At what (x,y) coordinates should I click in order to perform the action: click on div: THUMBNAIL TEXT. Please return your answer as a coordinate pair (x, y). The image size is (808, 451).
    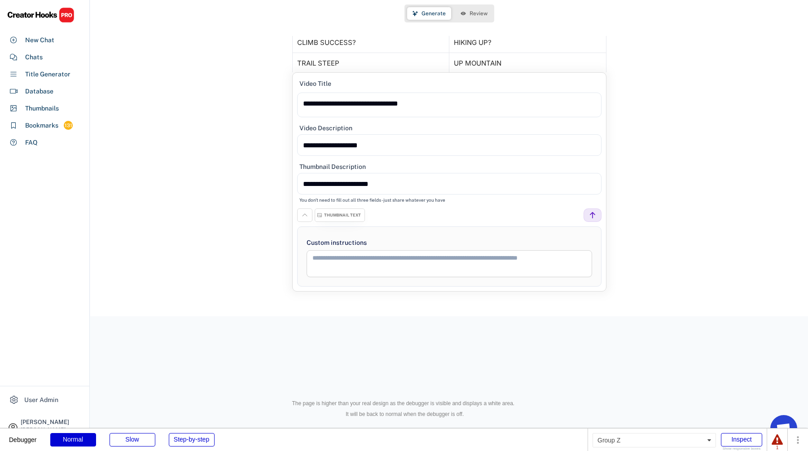
    Looking at the image, I should click on (343, 215).